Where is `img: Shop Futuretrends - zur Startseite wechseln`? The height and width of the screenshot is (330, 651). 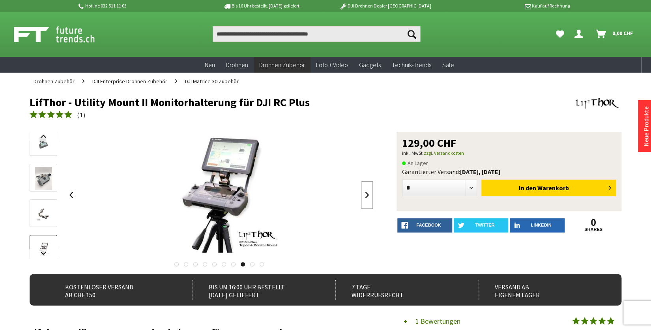 img: Shop Futuretrends - zur Startseite wechseln is located at coordinates (63, 34).